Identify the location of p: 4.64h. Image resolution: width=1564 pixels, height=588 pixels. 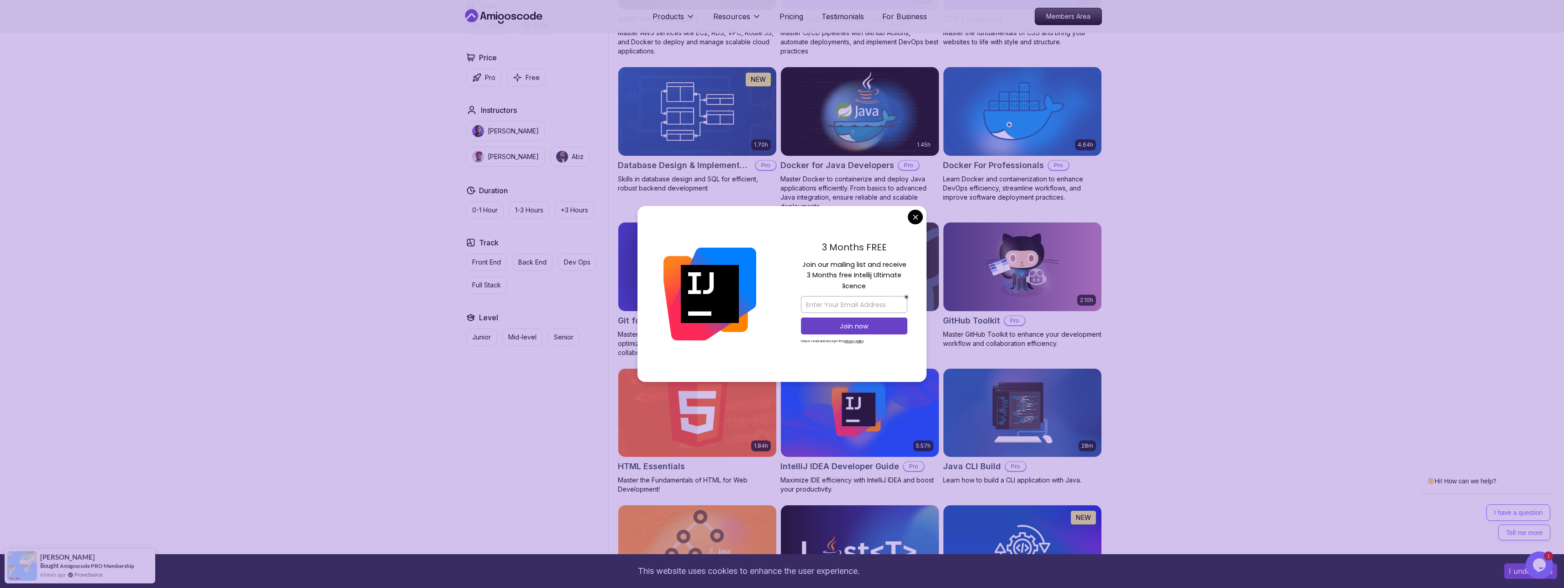
(1085, 145).